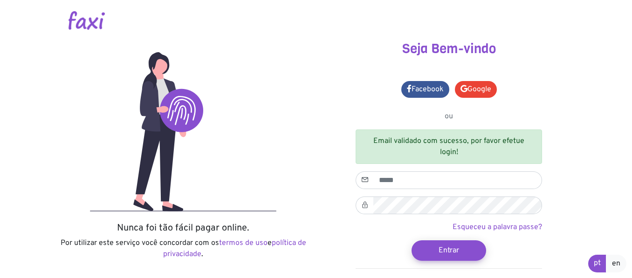 The image size is (632, 278). Describe the element at coordinates (597, 264) in the screenshot. I see `a: pt` at that location.